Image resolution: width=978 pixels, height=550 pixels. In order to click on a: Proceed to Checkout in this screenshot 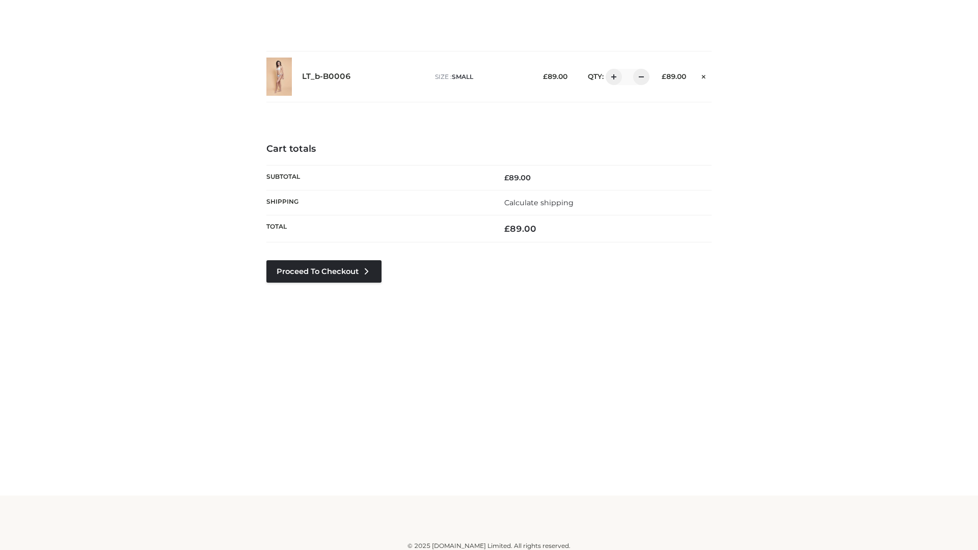, I will do `click(324, 272)`.